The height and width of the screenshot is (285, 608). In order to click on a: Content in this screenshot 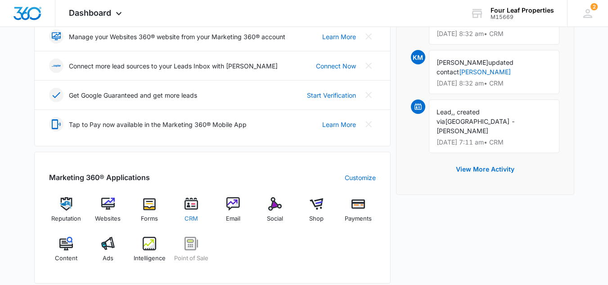, I will do `click(66, 253)`.